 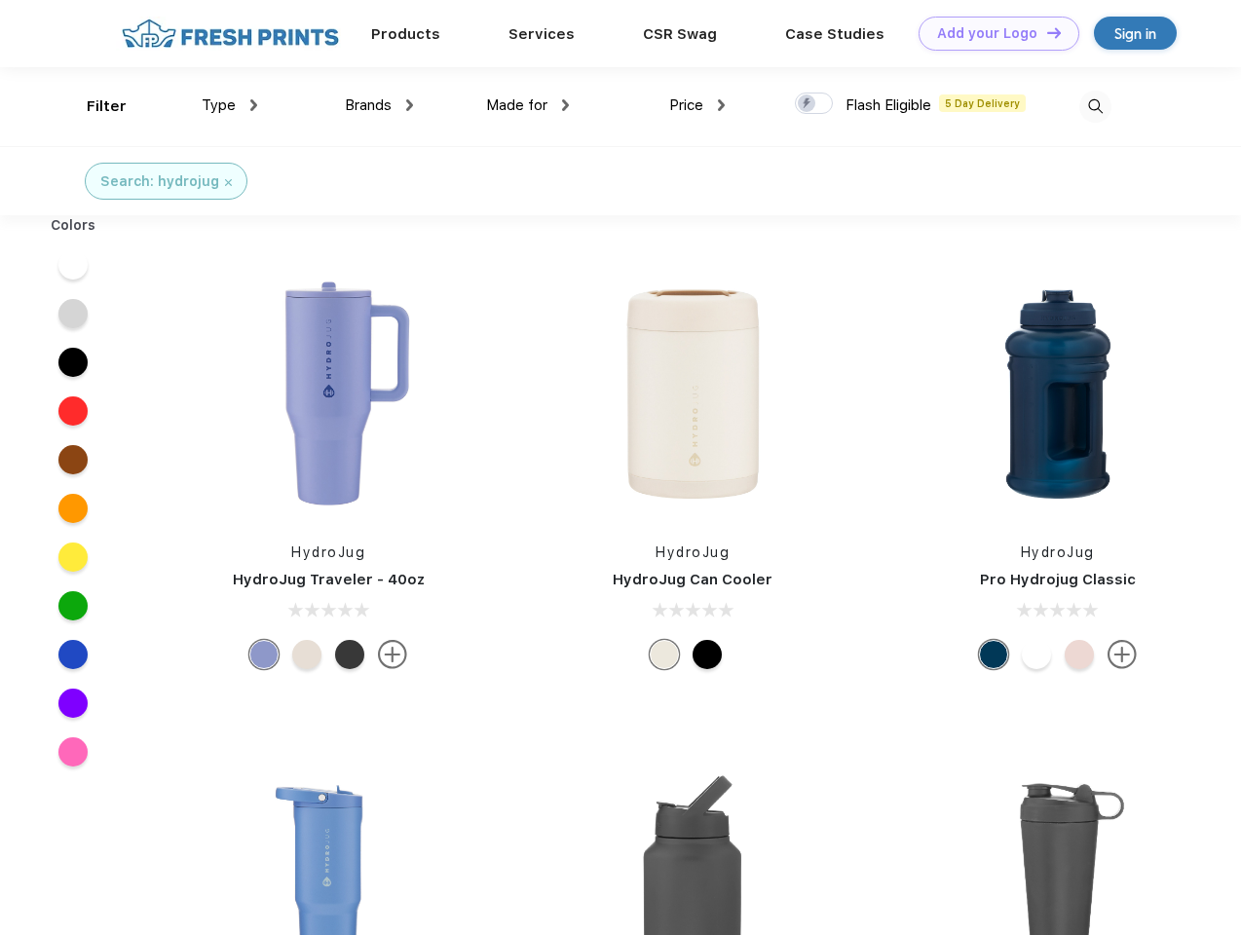 What do you see at coordinates (986, 33) in the screenshot?
I see `div: Add your Logo` at bounding box center [986, 33].